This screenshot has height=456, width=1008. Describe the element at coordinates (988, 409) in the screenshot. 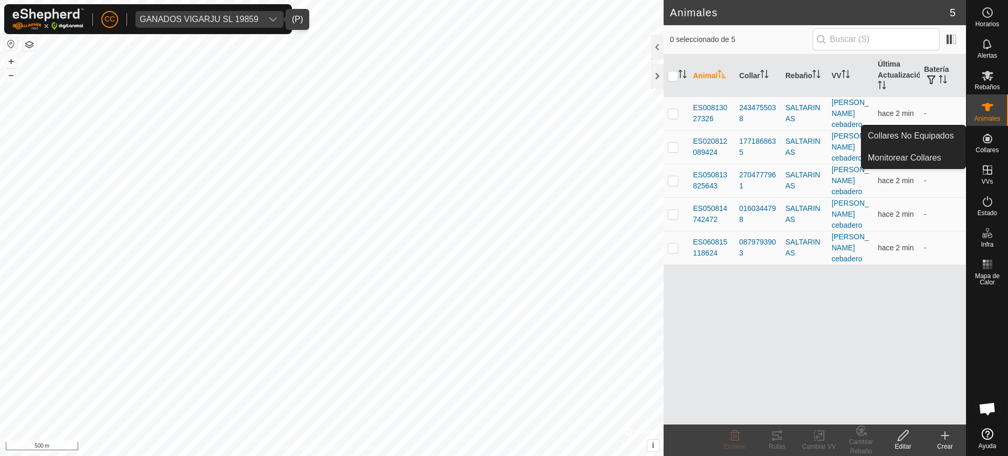

I see `div: Chat abierto` at that location.